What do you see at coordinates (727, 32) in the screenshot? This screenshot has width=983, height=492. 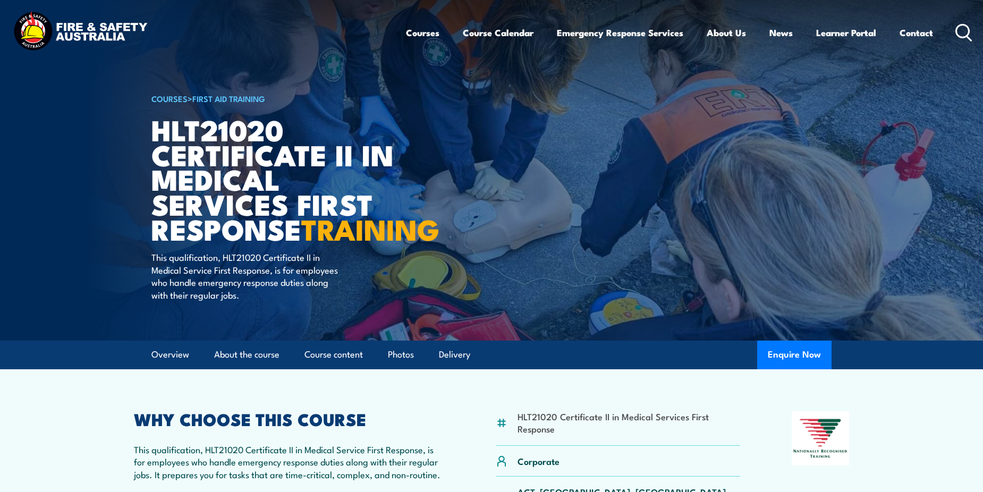 I see `a: About Us` at bounding box center [727, 32].